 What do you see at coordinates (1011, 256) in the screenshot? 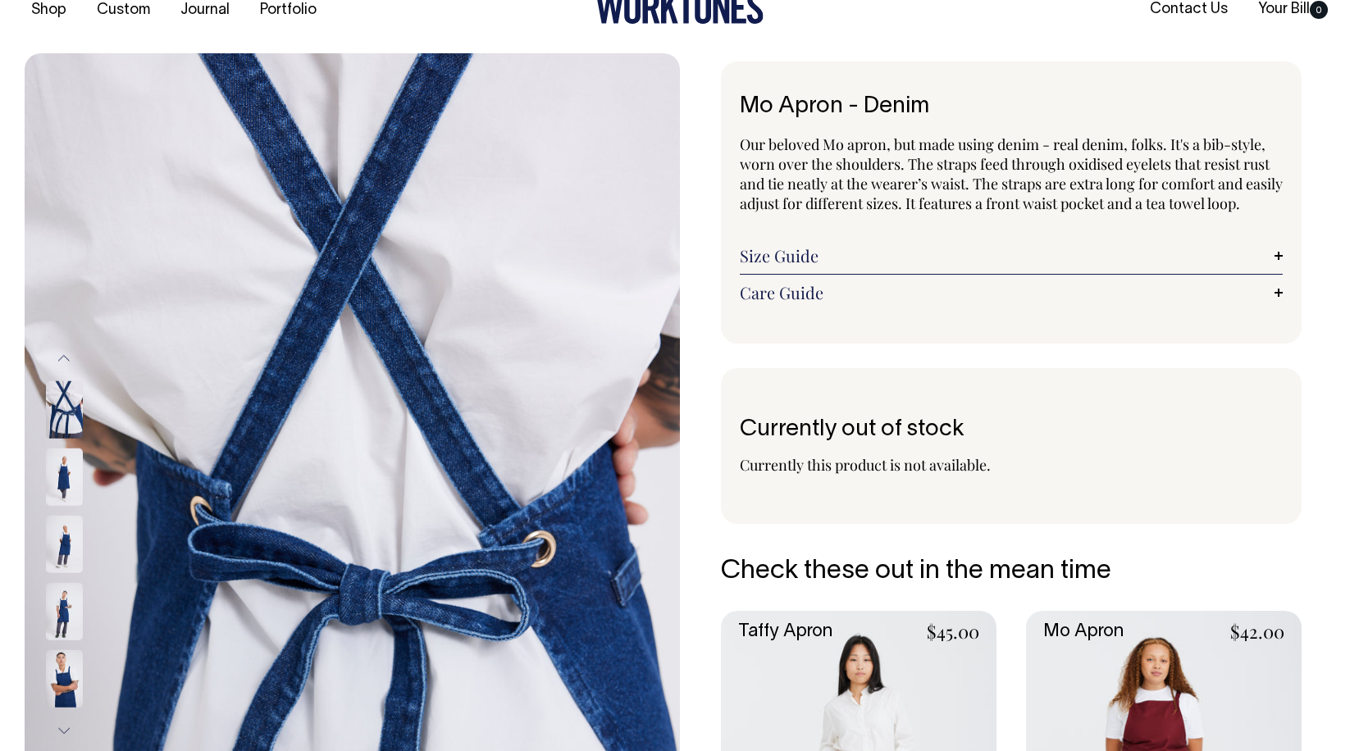
I see `a: Size Guide` at bounding box center [1011, 256].